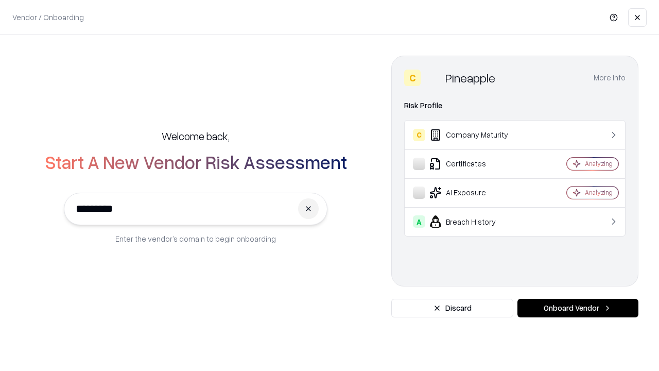 The height and width of the screenshot is (371, 659). Describe the element at coordinates (196, 136) in the screenshot. I see `h5: Welcome back,` at that location.